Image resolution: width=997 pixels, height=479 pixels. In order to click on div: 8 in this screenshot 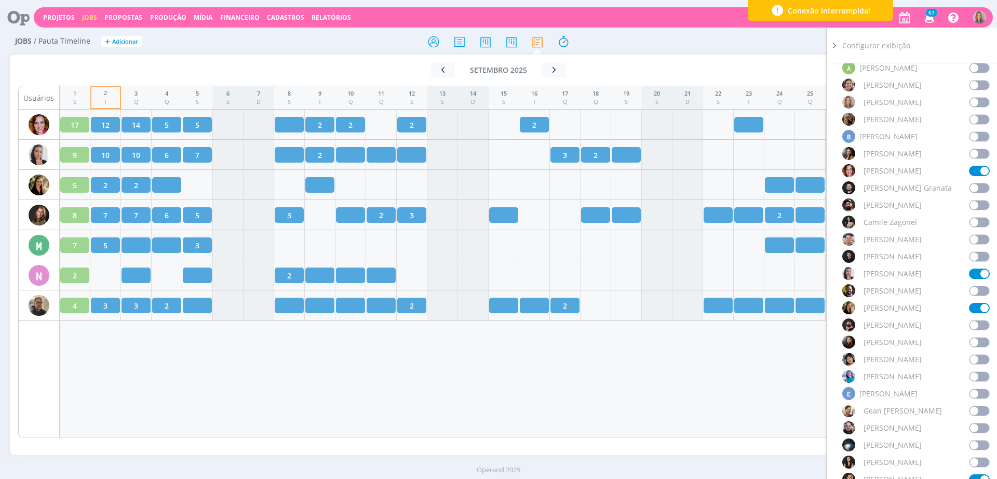, I will do `click(289, 93)`.